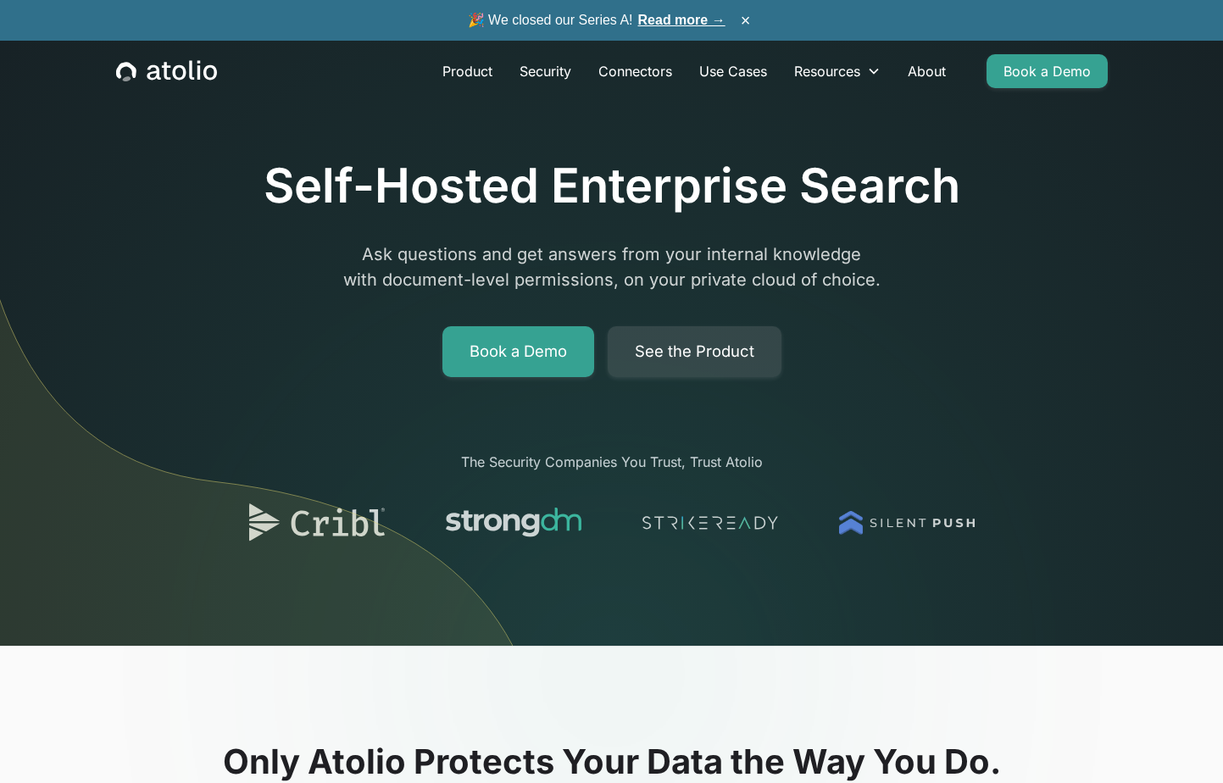 Image resolution: width=1223 pixels, height=783 pixels. Describe the element at coordinates (635, 71) in the screenshot. I see `a: Connectors` at that location.